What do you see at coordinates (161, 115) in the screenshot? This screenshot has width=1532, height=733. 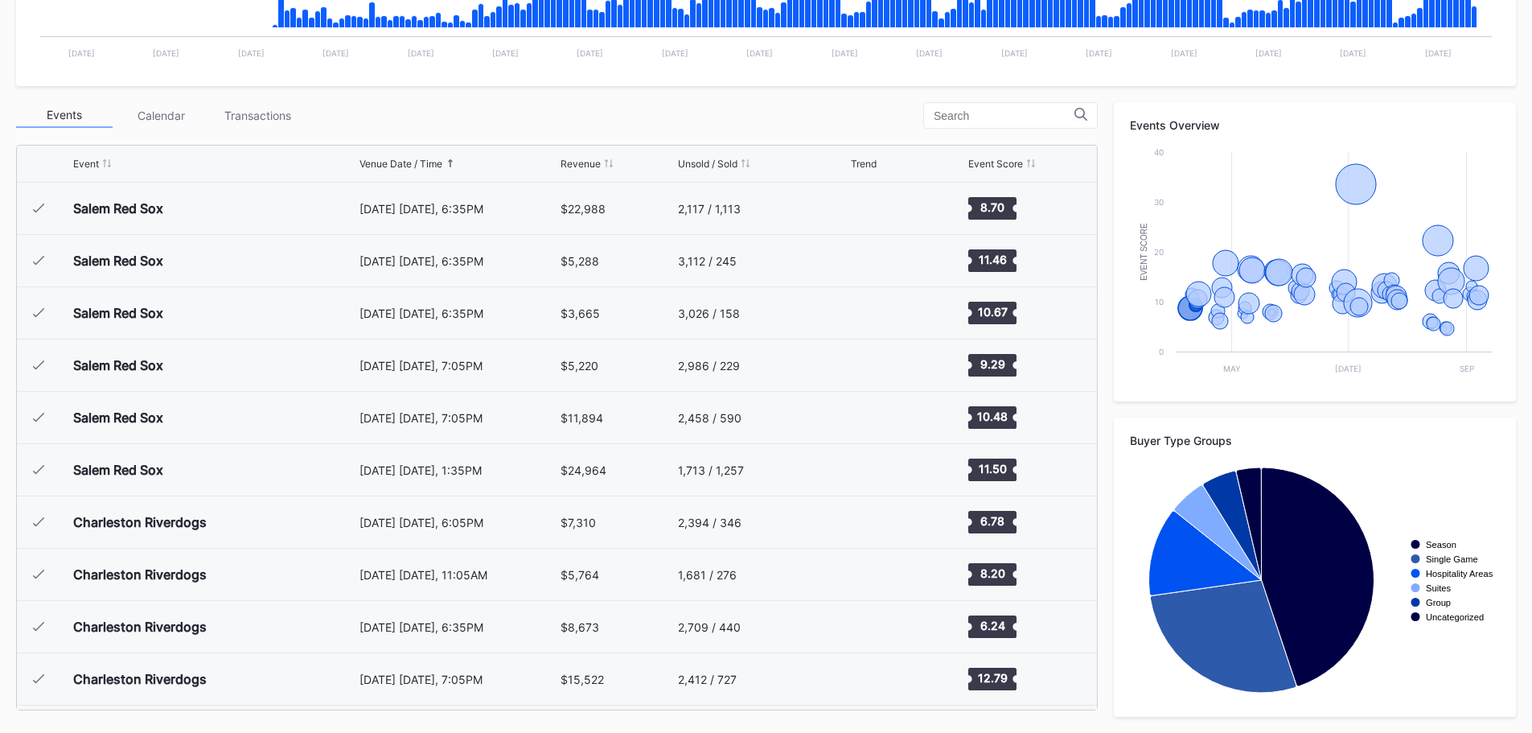 I see `div: Calendar` at bounding box center [161, 115].